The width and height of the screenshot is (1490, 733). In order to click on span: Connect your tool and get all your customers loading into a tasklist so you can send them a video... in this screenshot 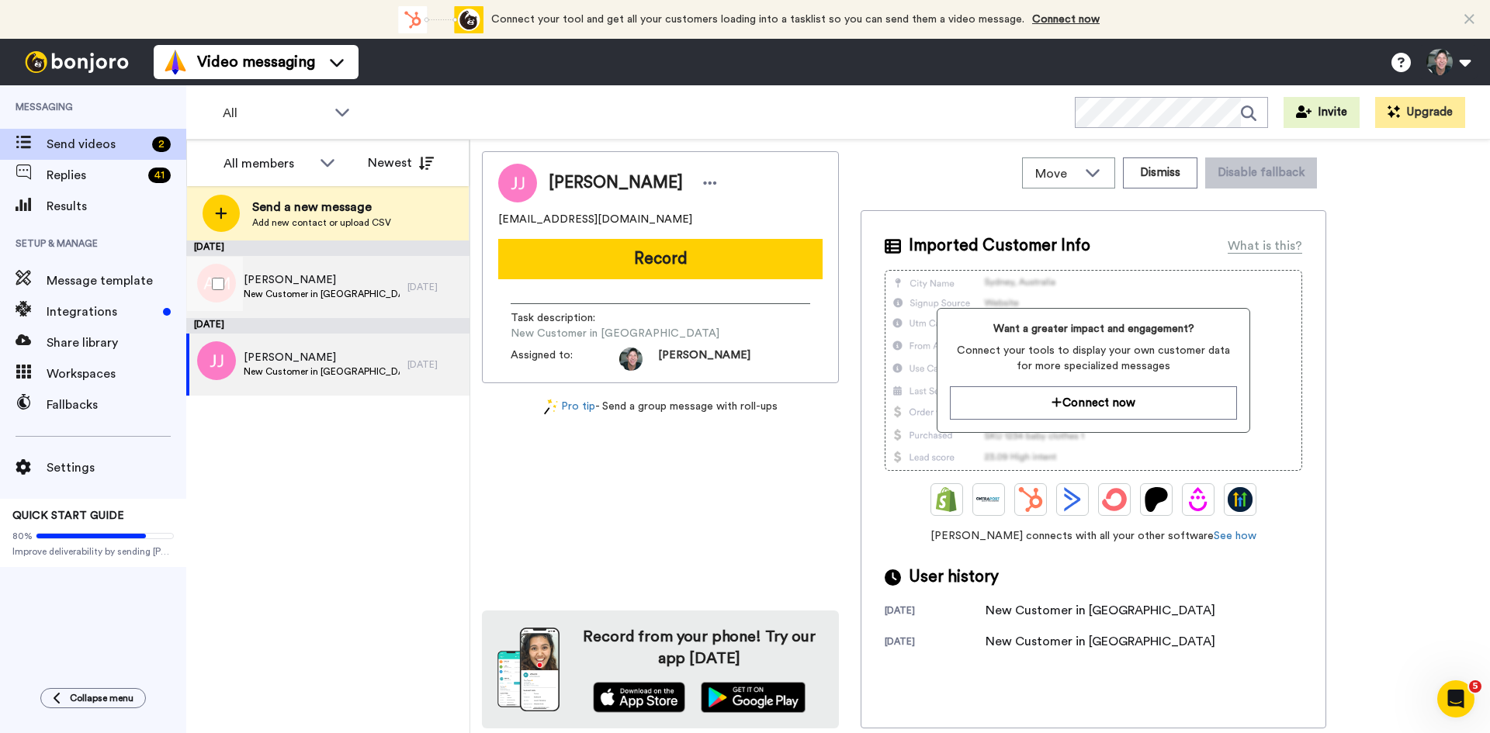, I will do `click(757, 19)`.